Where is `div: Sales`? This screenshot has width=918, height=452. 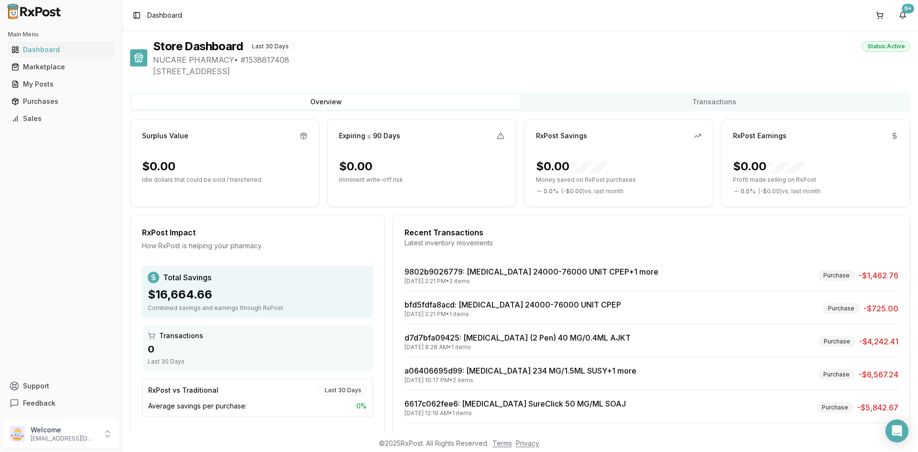 div: Sales is located at coordinates (61, 119).